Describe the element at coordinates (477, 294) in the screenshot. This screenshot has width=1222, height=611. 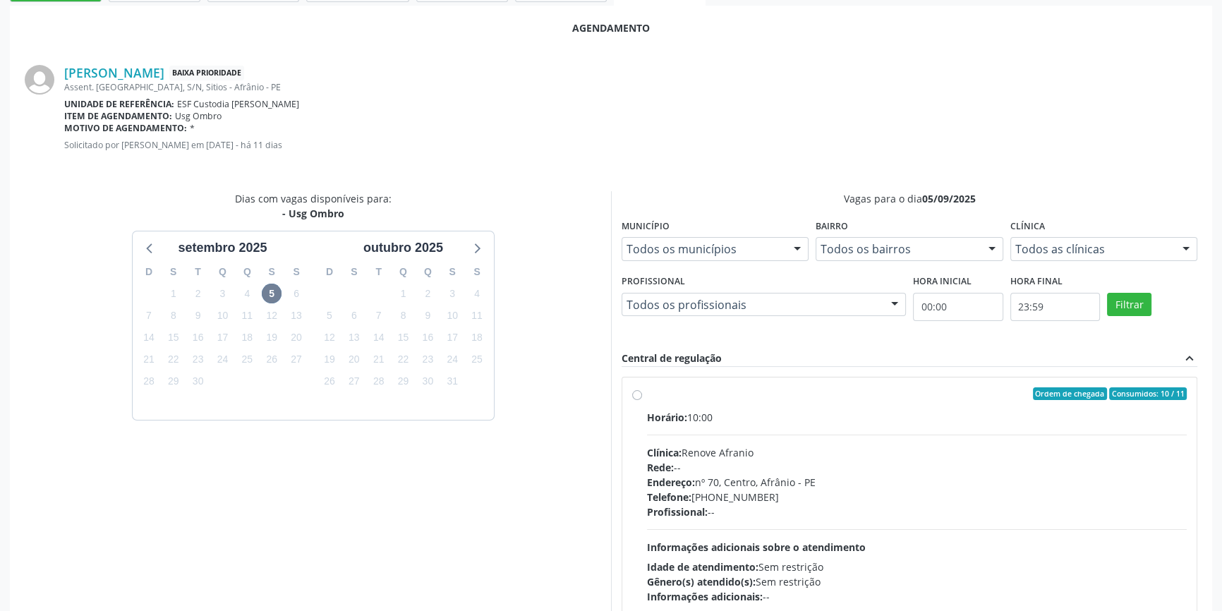
I see `span: sábado, 4 de outubro de 2025` at that location.